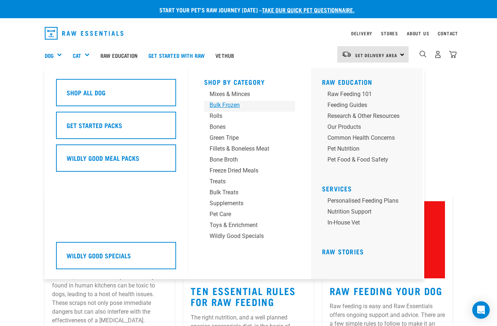  I want to click on a: Cat, so click(77, 55).